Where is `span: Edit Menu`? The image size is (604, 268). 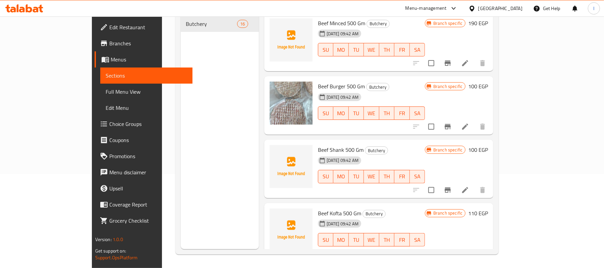 span: Edit Menu is located at coordinates (147, 108).